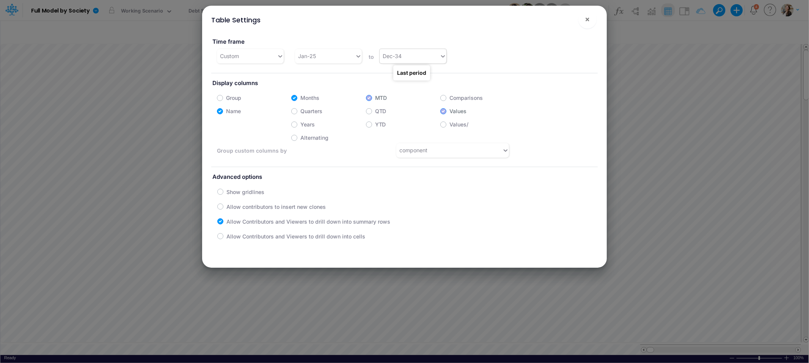 This screenshot has width=809, height=363. What do you see at coordinates (381, 111) in the screenshot?
I see `label: QTD` at bounding box center [381, 111].